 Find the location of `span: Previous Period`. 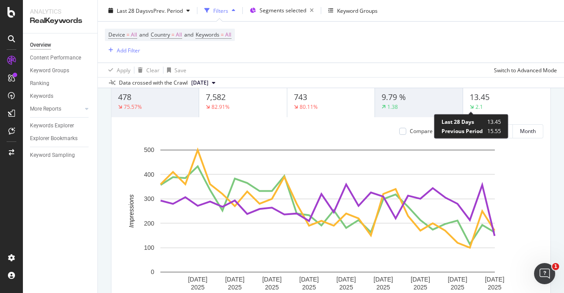

span: Previous Period is located at coordinates (462, 131).